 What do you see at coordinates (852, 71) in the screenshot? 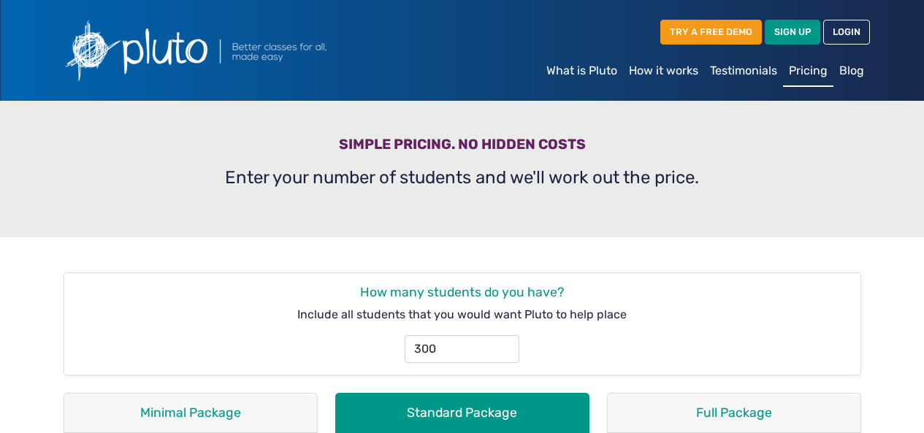
I see `a: Blog` at bounding box center [852, 71].